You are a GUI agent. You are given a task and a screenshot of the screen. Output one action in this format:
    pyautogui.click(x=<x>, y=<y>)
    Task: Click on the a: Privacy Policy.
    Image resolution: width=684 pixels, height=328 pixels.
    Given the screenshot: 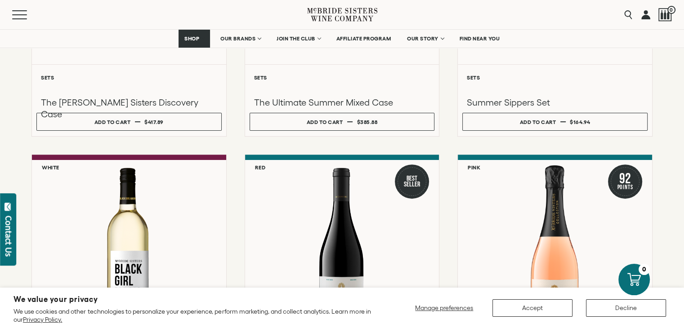 What is the action you would take?
    pyautogui.click(x=42, y=320)
    